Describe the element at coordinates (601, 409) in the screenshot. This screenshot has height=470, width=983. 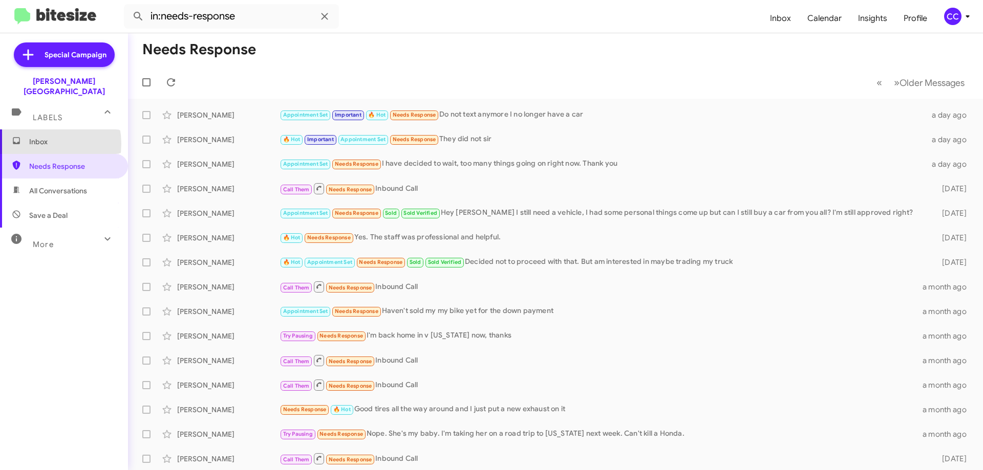
I see `div: Good tires all the way around and I just put a new exhaust on it` at that location.